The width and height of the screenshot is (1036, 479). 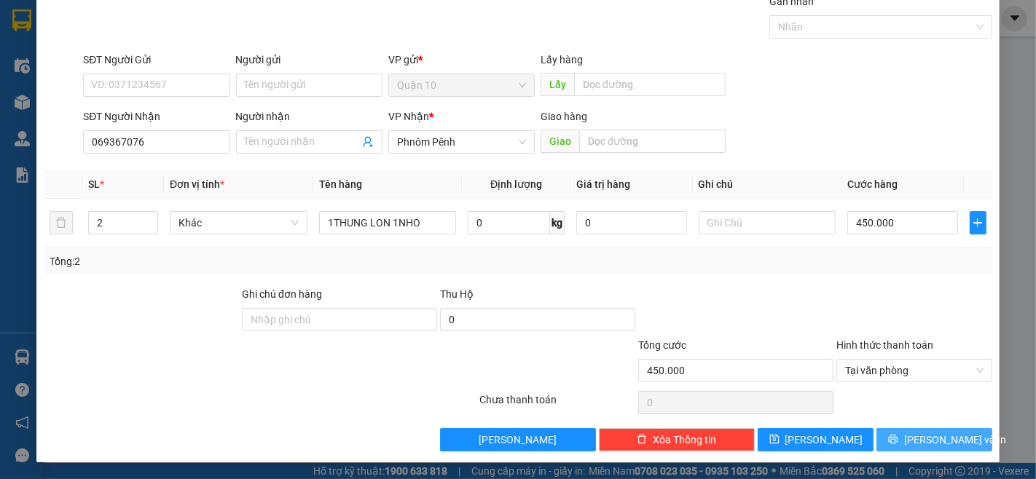 I want to click on span: Xóa Thông tin, so click(x=684, y=440).